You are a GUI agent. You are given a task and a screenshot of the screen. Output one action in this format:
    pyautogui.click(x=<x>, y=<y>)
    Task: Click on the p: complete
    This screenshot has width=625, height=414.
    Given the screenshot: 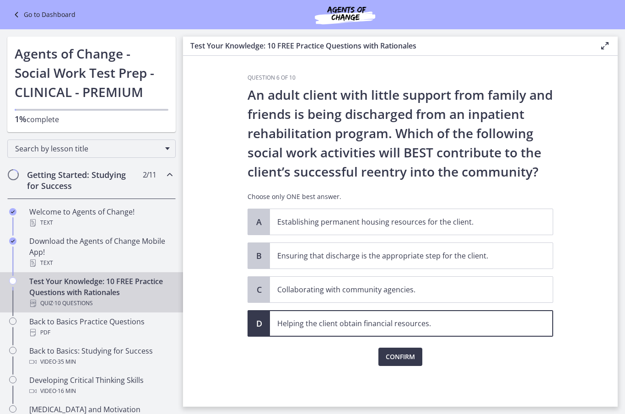 What is the action you would take?
    pyautogui.click(x=91, y=119)
    